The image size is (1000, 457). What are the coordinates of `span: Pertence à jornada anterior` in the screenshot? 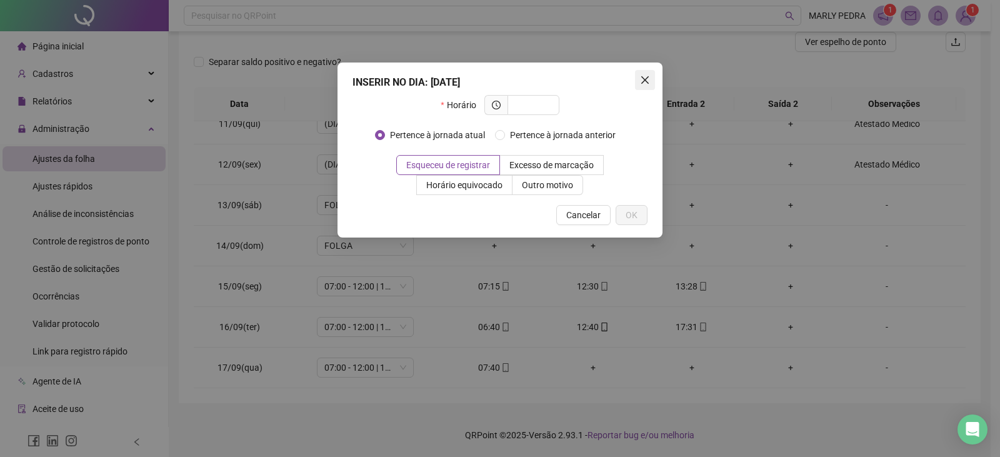 It's located at (562, 135).